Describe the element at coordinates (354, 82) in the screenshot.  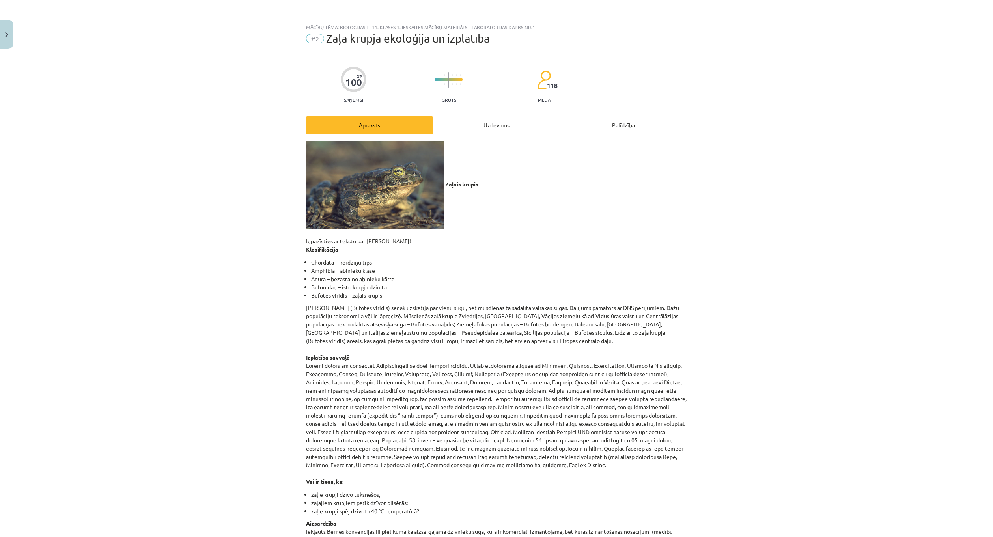
I see `div: 100` at that location.